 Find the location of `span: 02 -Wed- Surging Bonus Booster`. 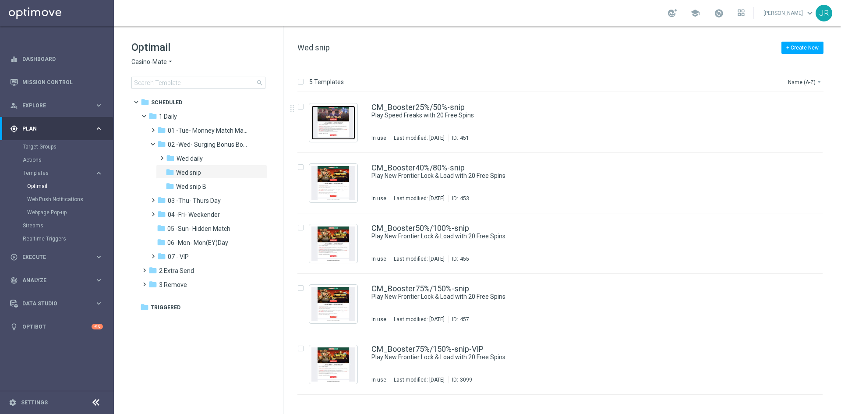

span: 02 -Wed- Surging Bonus Booster is located at coordinates (209, 145).